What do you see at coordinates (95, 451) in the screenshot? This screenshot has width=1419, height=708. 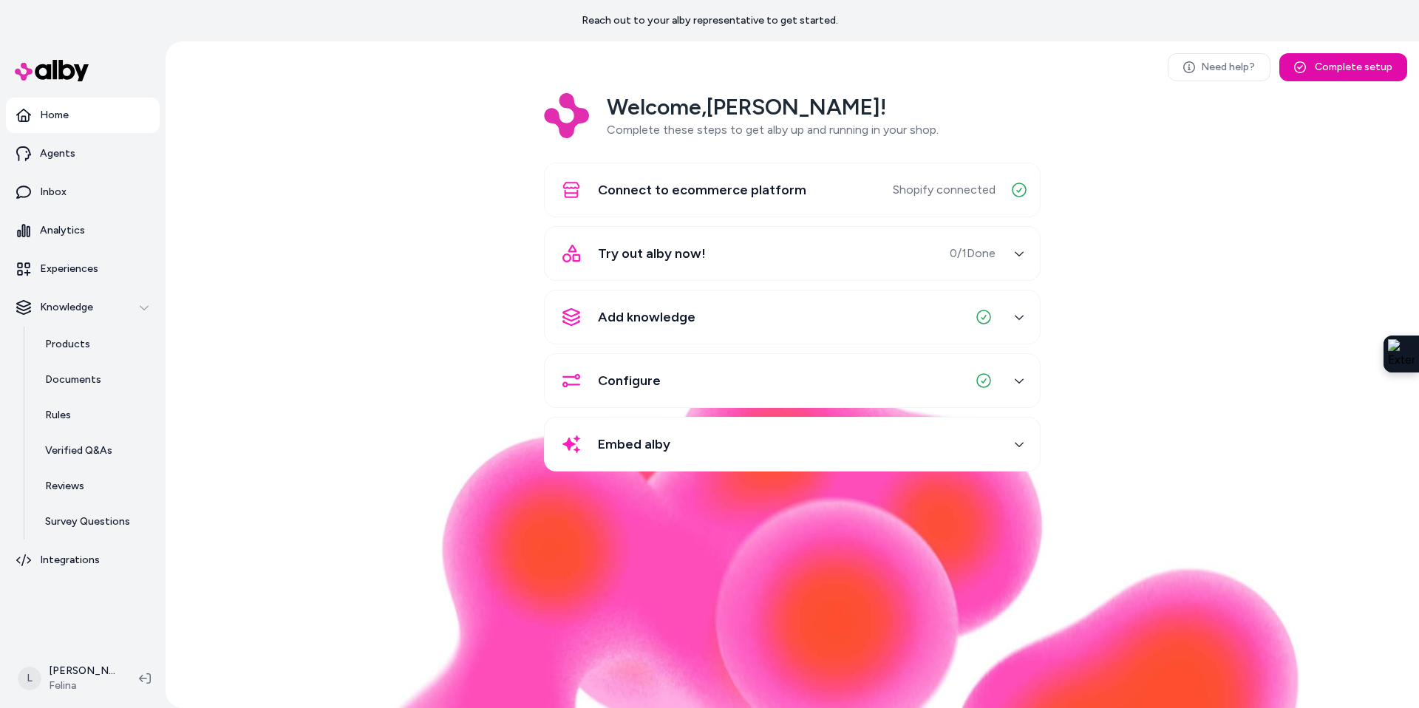 I see `a: Verified Q&As` at bounding box center [95, 451].